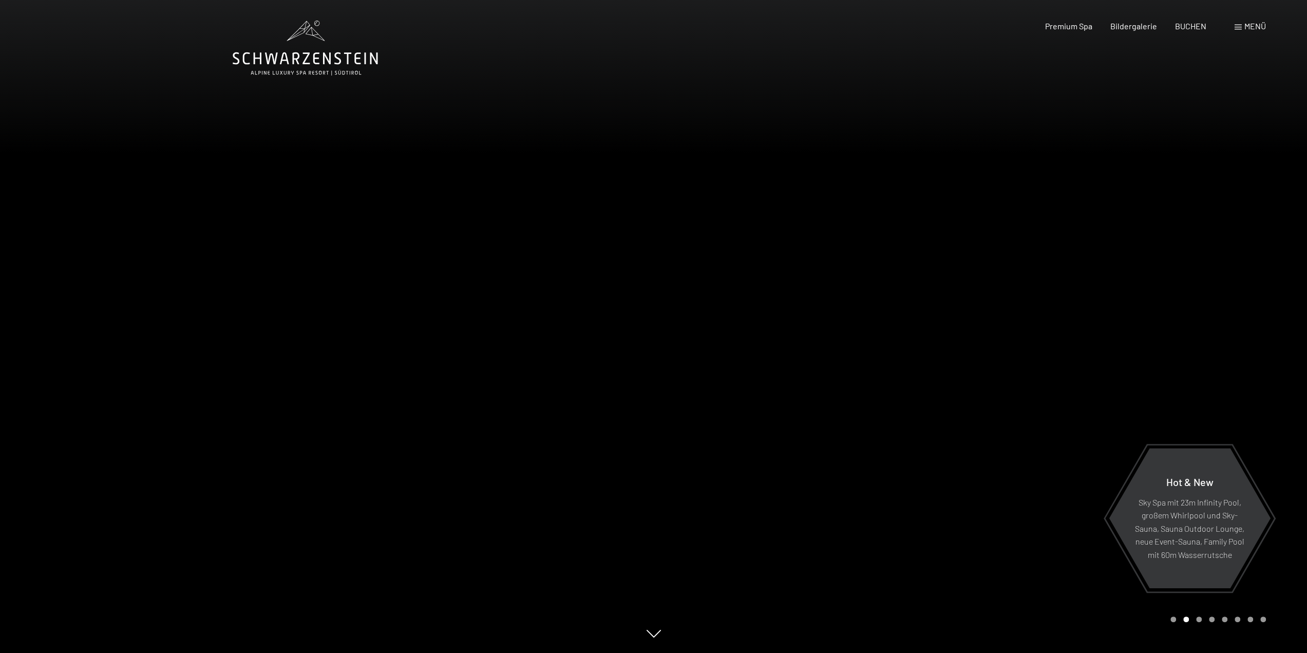 The image size is (1307, 653). Describe the element at coordinates (1133, 26) in the screenshot. I see `span: Bildergalerie` at that location.